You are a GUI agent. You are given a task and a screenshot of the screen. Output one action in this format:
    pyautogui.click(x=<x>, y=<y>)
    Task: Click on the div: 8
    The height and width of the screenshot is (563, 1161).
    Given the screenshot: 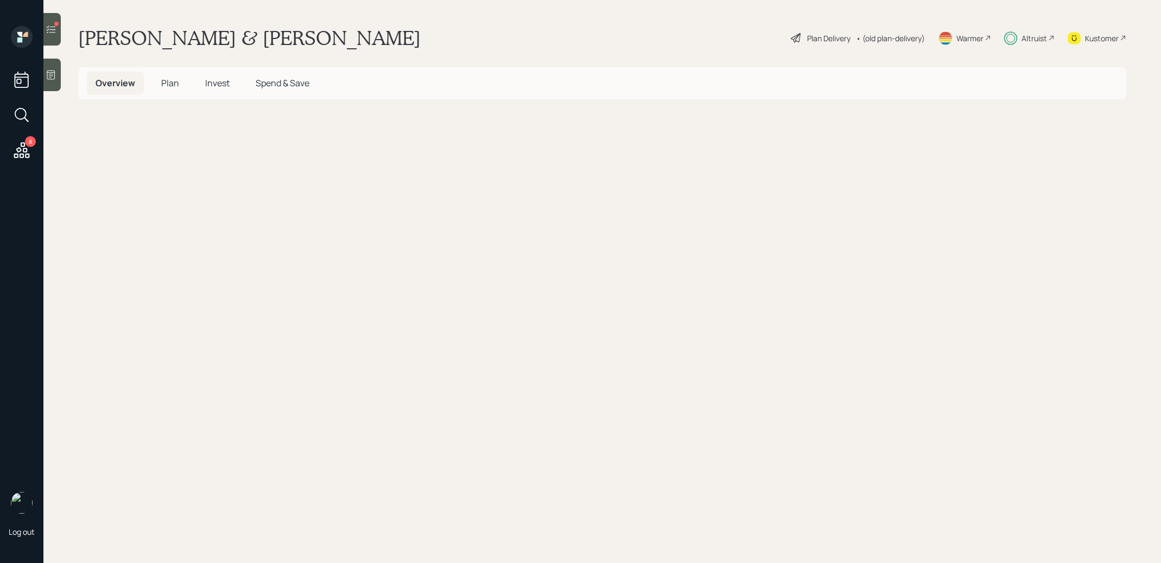 What is the action you would take?
    pyautogui.click(x=30, y=142)
    